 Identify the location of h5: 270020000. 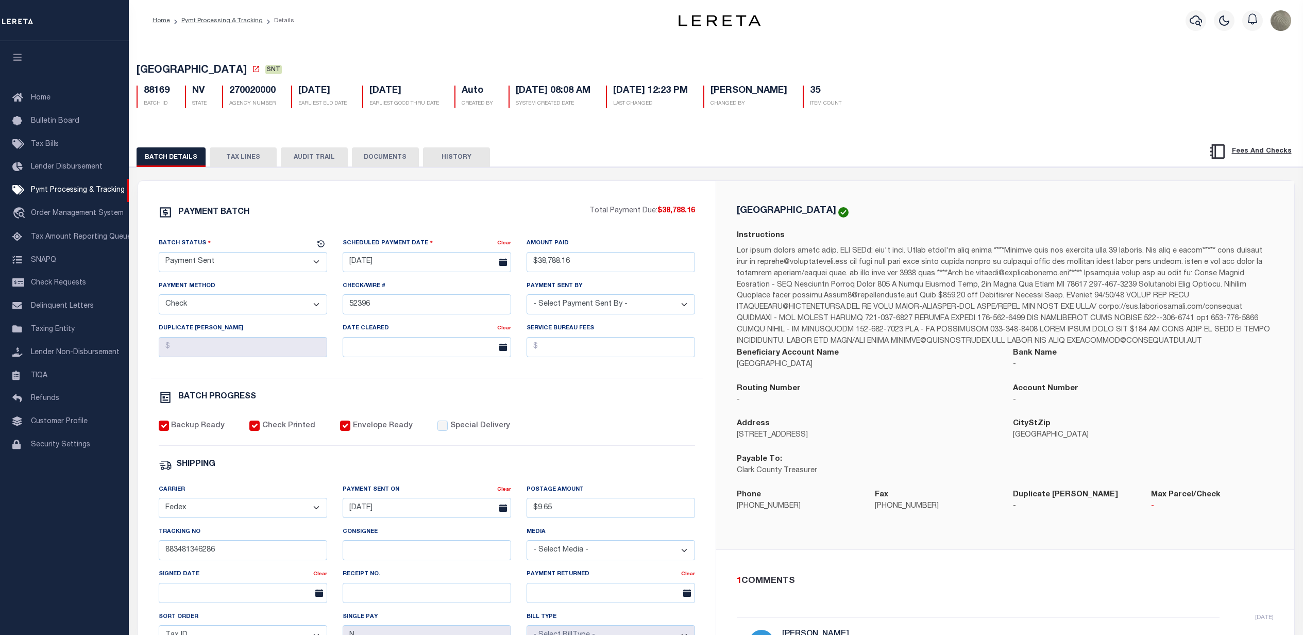
(252, 91).